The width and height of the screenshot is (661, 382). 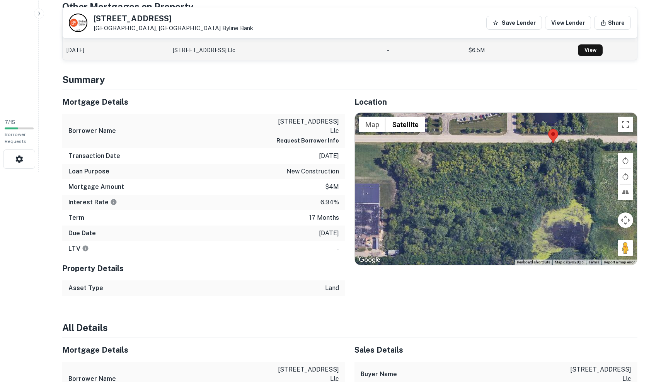 What do you see at coordinates (514, 23) in the screenshot?
I see `button: Save Lender` at bounding box center [514, 23].